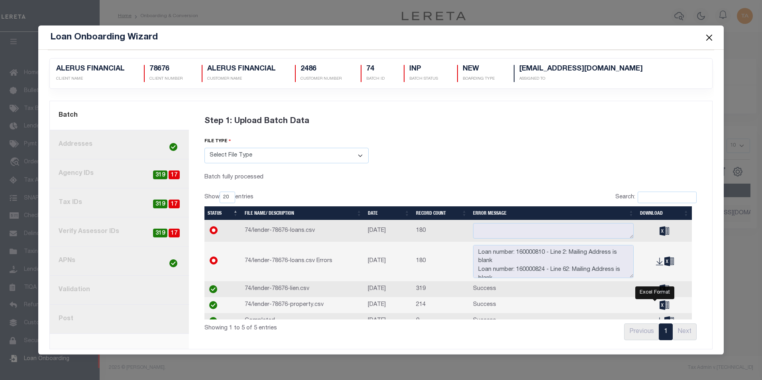  What do you see at coordinates (104, 37) in the screenshot?
I see `h5: Loan Onboarding Wizard` at bounding box center [104, 37].